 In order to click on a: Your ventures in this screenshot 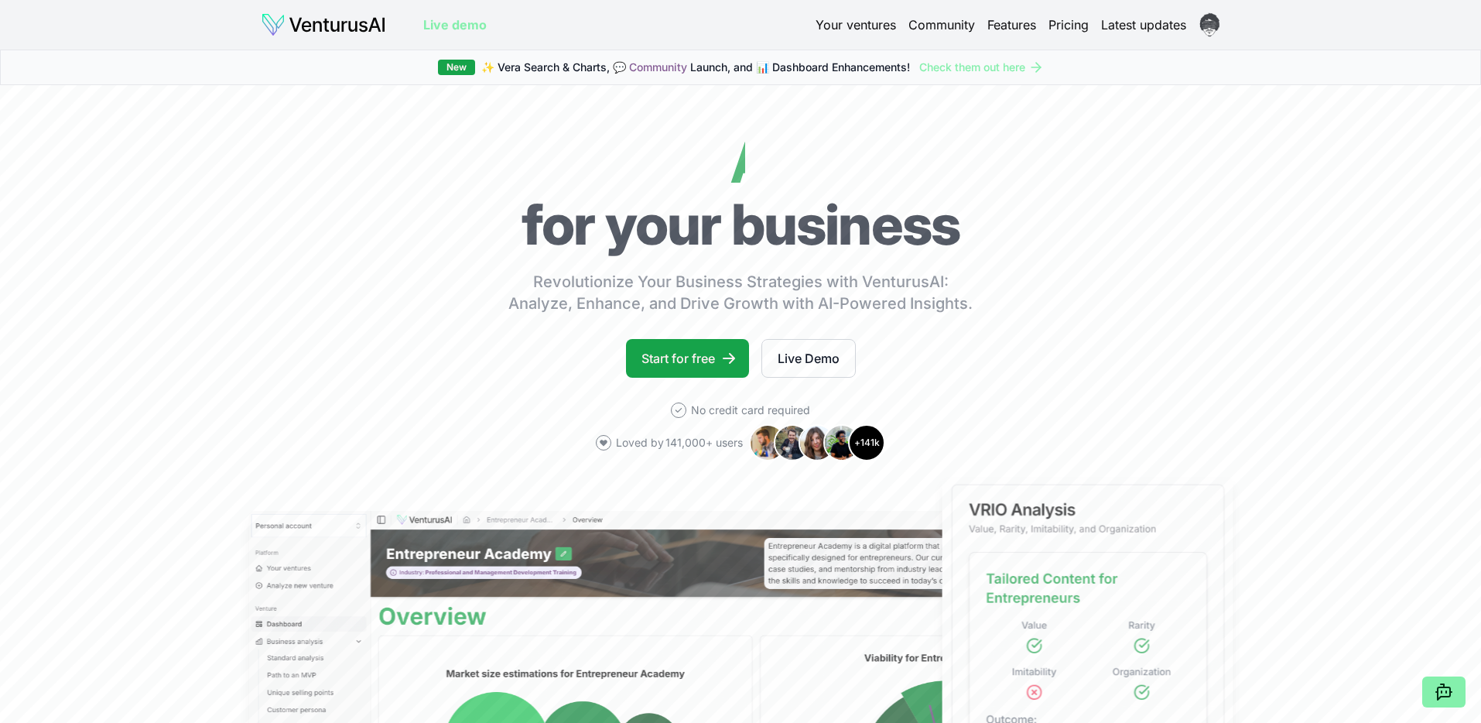, I will do `click(856, 25)`.